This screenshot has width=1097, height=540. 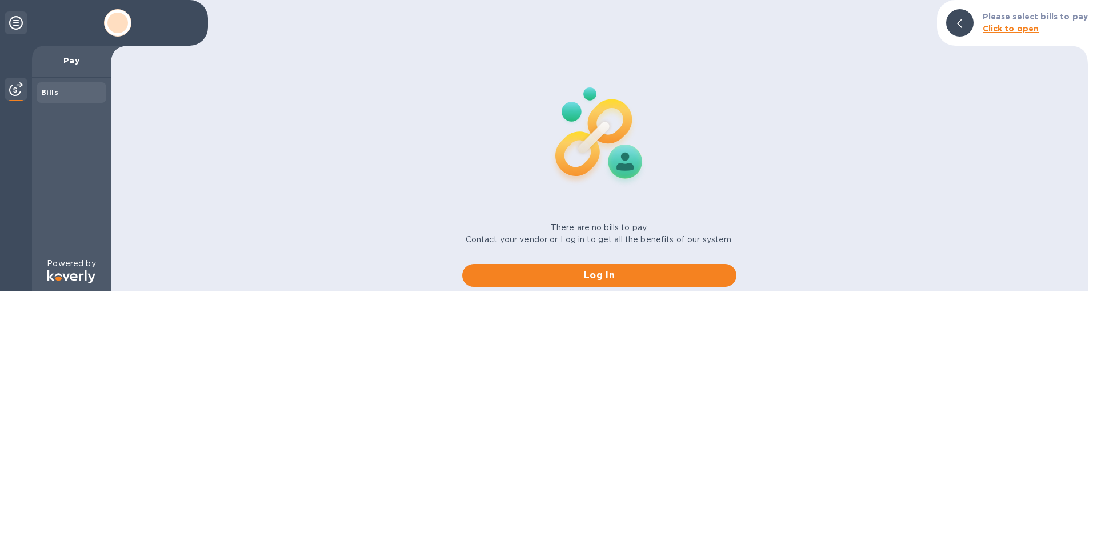 I want to click on b: Click to open, so click(x=1011, y=29).